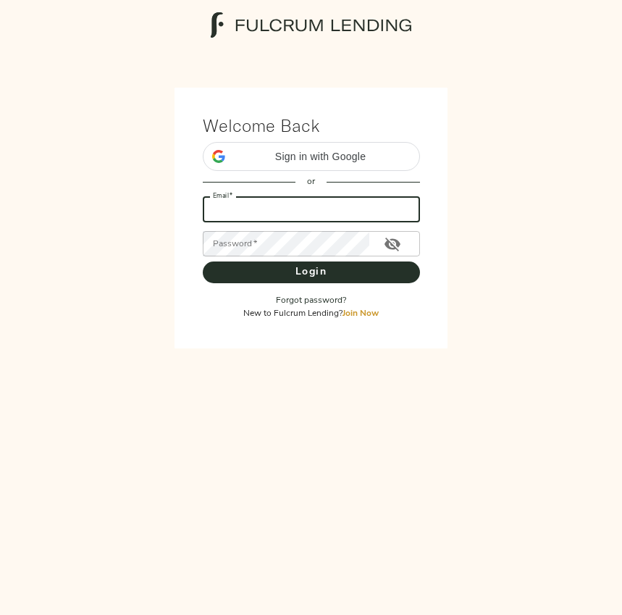 The height and width of the screenshot is (615, 622). What do you see at coordinates (321, 156) in the screenshot?
I see `span: Sign in with Google` at bounding box center [321, 156].